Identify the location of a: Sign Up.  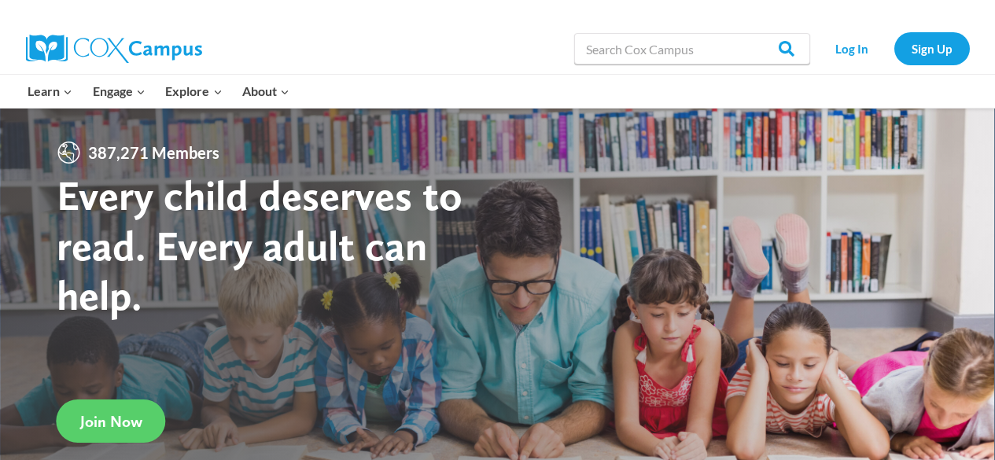
(932, 48).